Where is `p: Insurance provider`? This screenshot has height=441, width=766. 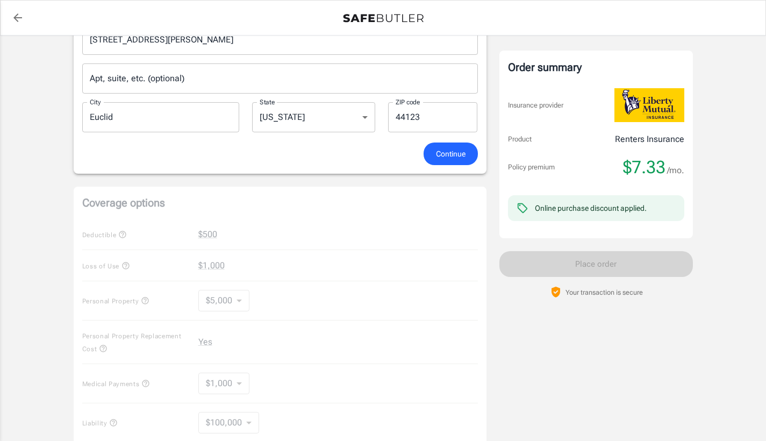 p: Insurance provider is located at coordinates (535, 105).